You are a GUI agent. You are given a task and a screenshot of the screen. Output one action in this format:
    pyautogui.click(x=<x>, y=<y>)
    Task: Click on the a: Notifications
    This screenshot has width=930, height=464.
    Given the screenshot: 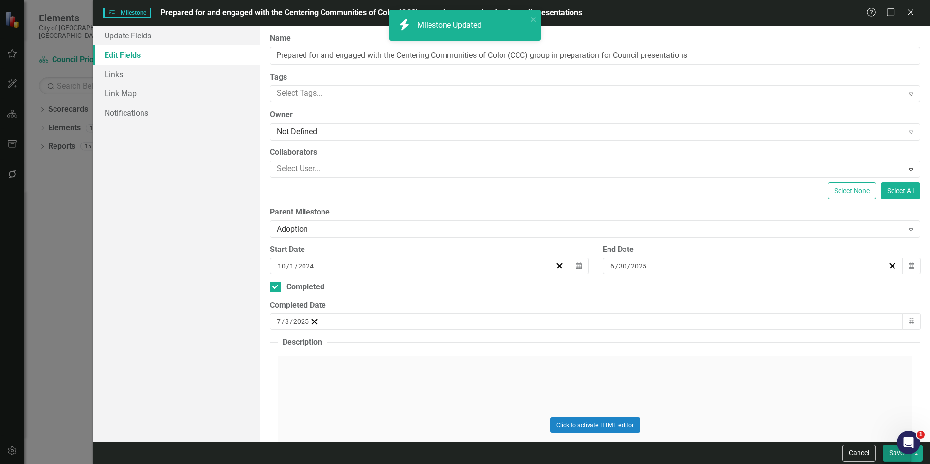 What is the action you would take?
    pyautogui.click(x=177, y=113)
    